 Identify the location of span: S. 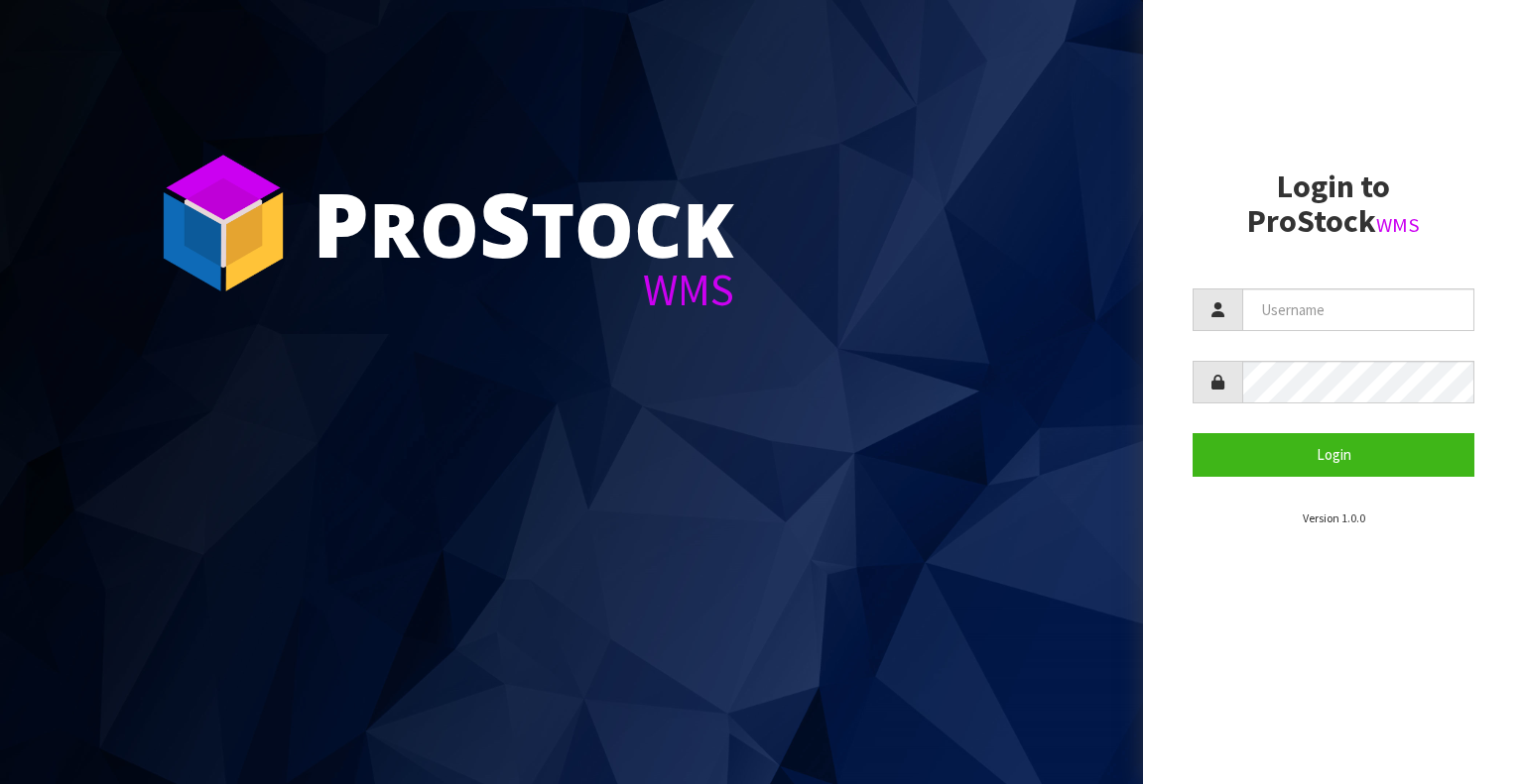
(505, 223).